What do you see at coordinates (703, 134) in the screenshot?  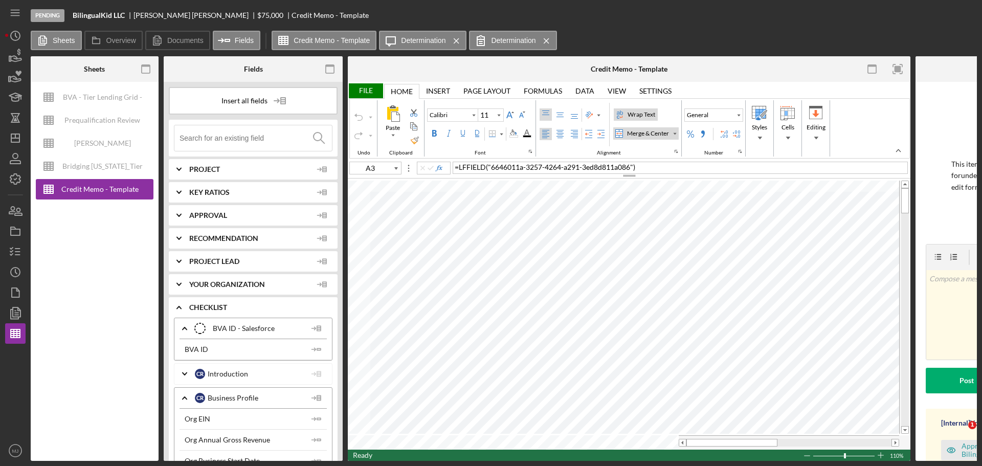 I see `div: Comma Style` at bounding box center [703, 134].